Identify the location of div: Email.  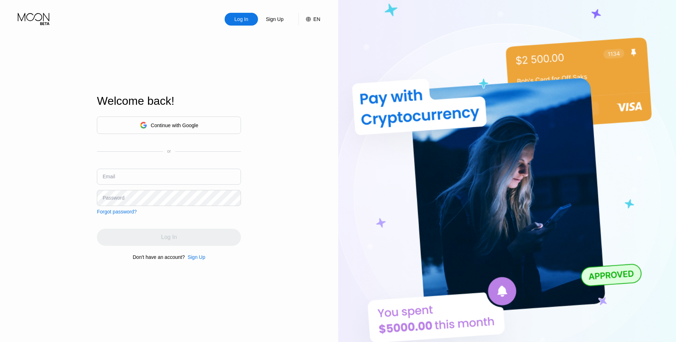
(109, 176).